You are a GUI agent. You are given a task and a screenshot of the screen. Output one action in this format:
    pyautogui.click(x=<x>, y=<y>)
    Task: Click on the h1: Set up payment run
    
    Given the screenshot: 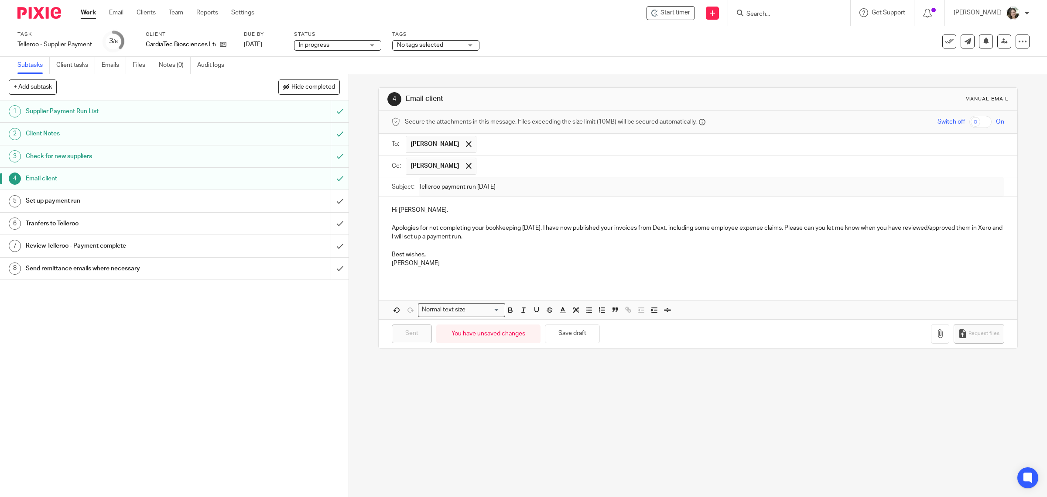 What is the action you would take?
    pyautogui.click(x=124, y=201)
    